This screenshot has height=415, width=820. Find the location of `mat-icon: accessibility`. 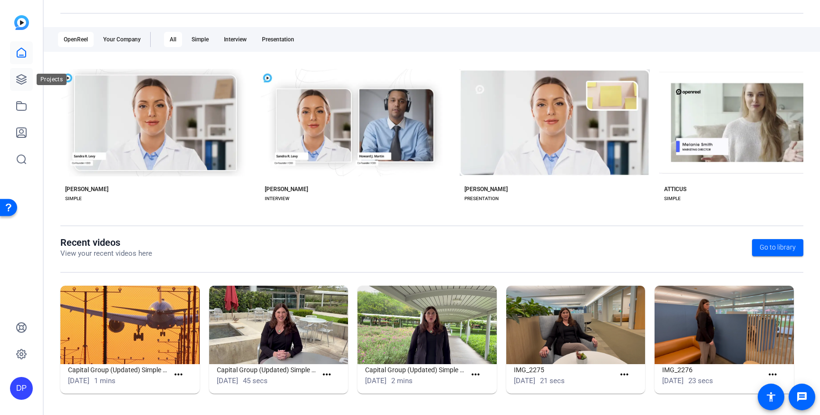

mat-icon: accessibility is located at coordinates (771, 397).